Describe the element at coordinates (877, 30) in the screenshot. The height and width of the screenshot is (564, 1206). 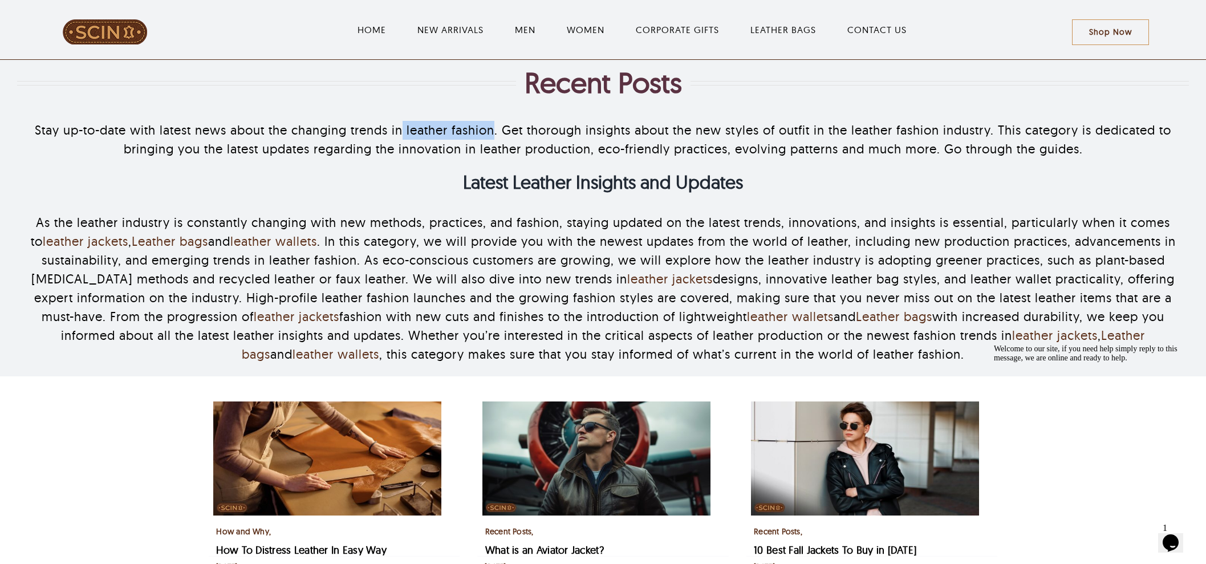
I see `a: CONTACT US` at that location.